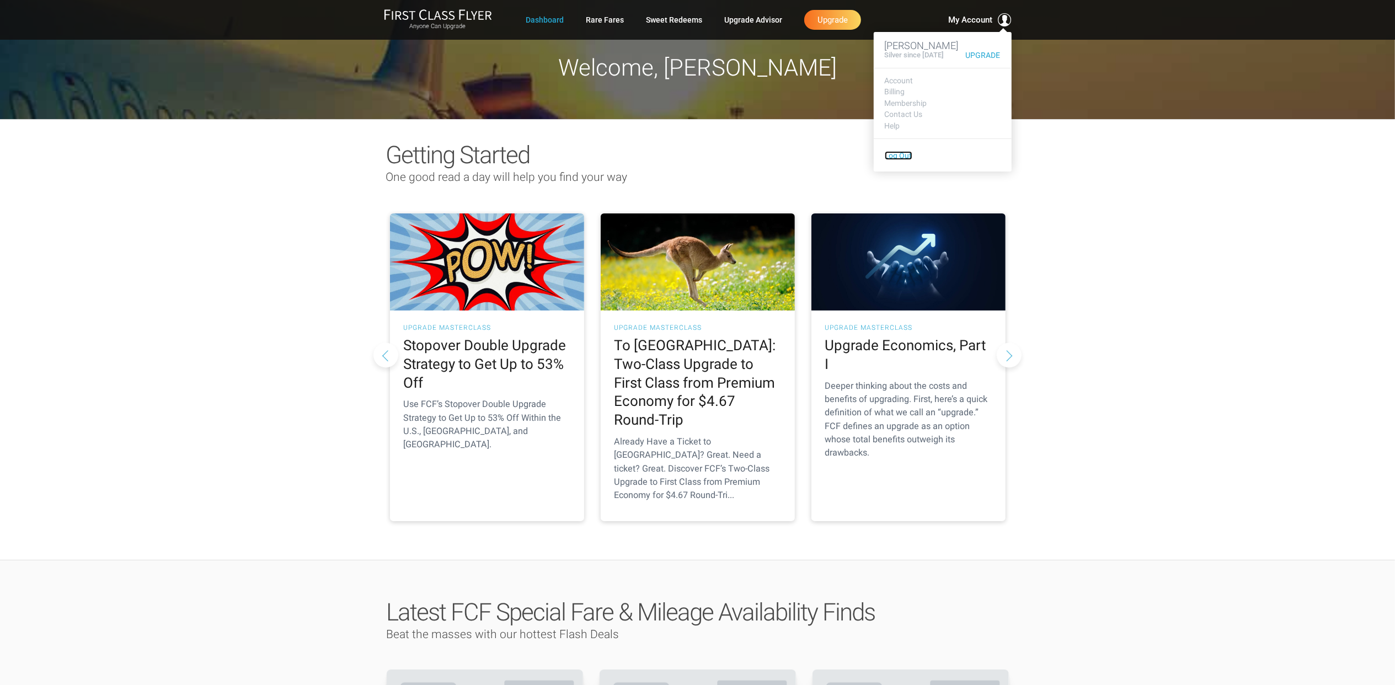 The image size is (1395, 685). Describe the element at coordinates (942, 81) in the screenshot. I see `a: Account` at that location.